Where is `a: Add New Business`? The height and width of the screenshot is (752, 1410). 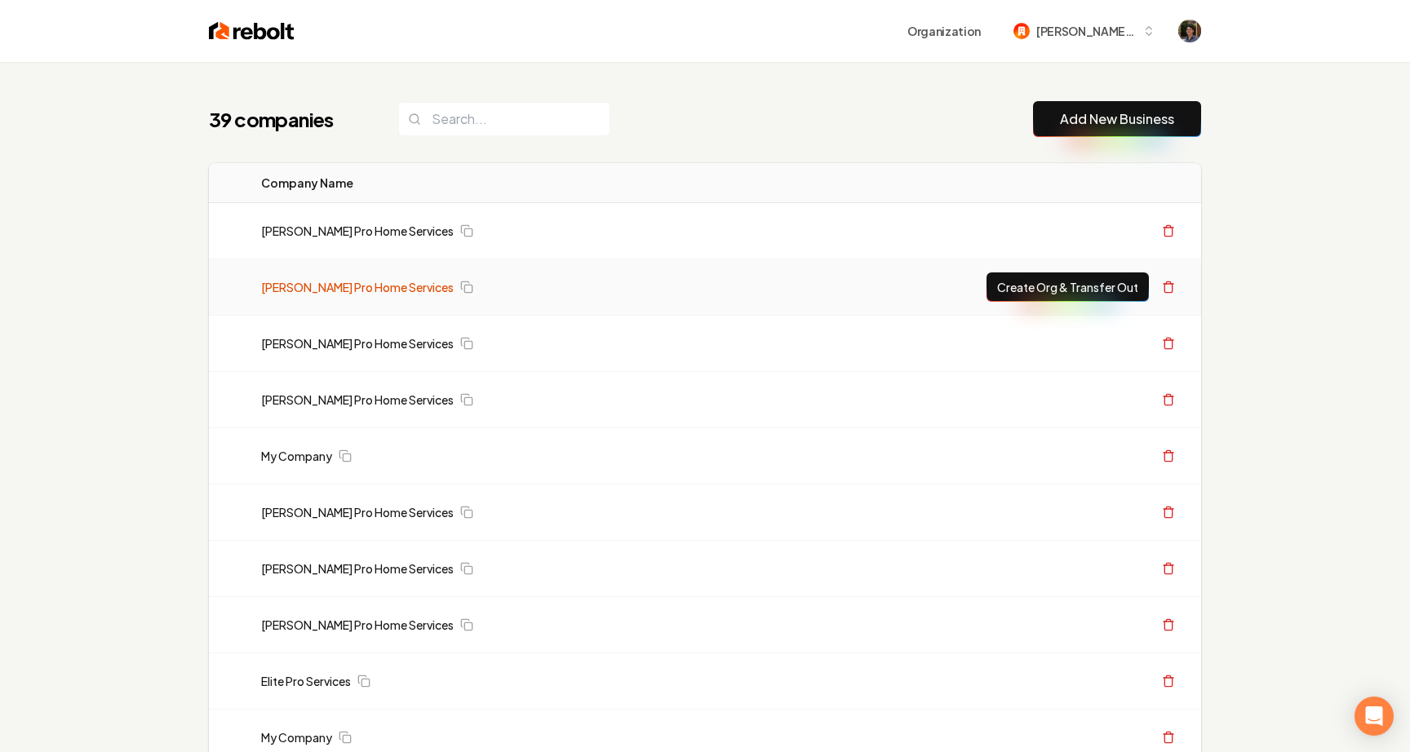
a: Add New Business is located at coordinates (1117, 119).